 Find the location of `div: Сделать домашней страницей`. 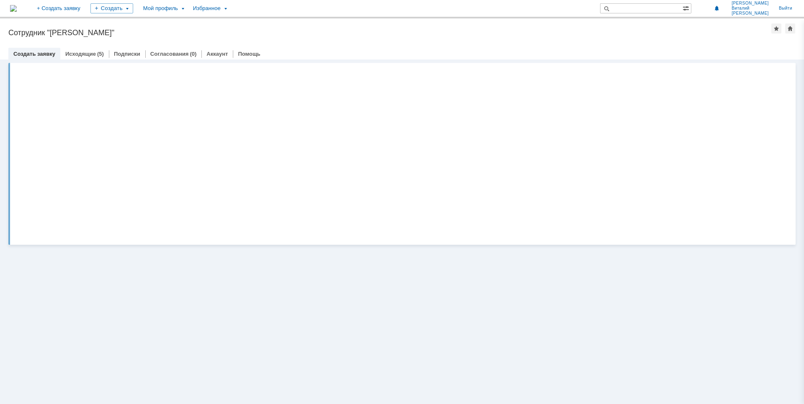

div: Сделать домашней страницей is located at coordinates (791, 28).